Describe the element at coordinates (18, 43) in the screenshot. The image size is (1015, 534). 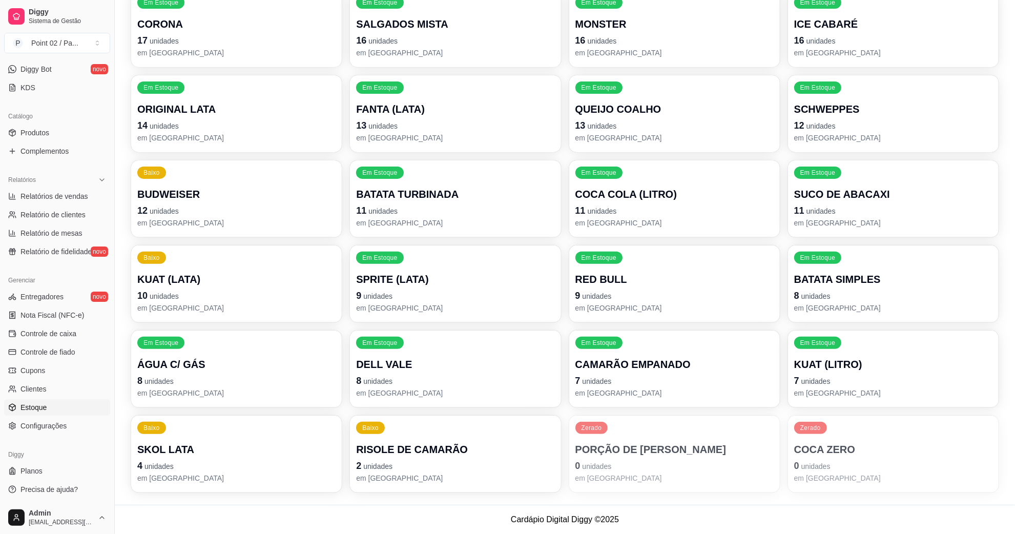
I see `span: P` at that location.